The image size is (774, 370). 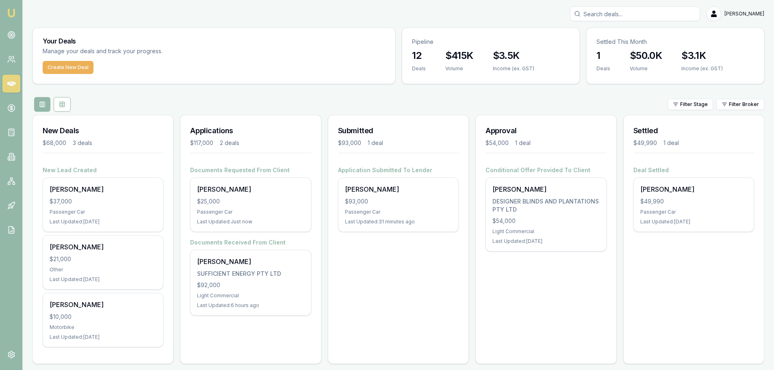 What do you see at coordinates (230, 143) in the screenshot?
I see `div: 2 deals` at bounding box center [230, 143].